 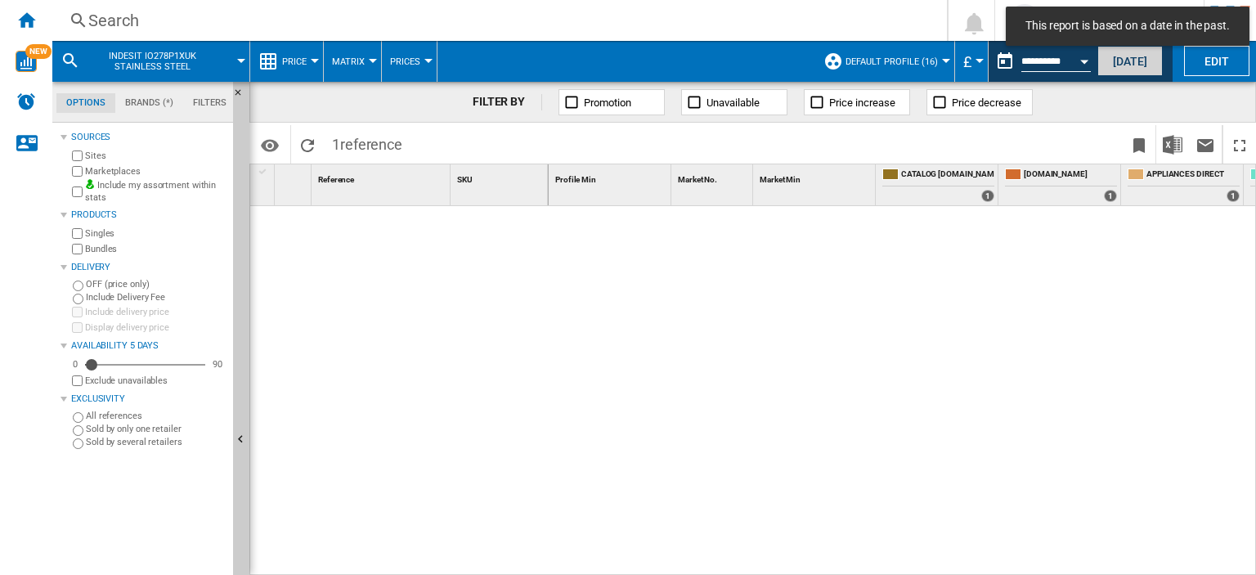 What do you see at coordinates (77, 249) in the screenshot?
I see `input: Bundles` at bounding box center [77, 249].